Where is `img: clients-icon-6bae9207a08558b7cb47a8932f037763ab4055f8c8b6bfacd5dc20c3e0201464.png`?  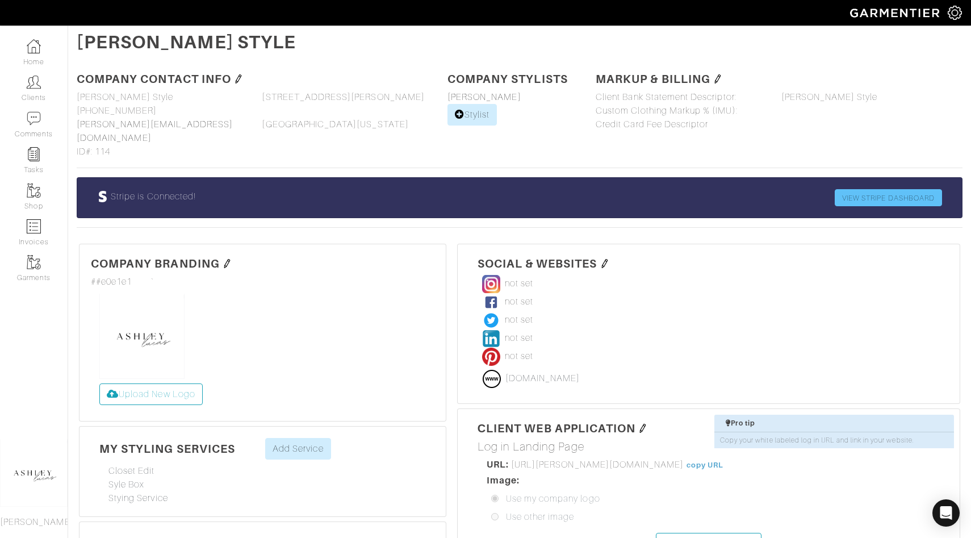 img: clients-icon-6bae9207a08558b7cb47a8932f037763ab4055f8c8b6bfacd5dc20c3e0201464.png is located at coordinates (33, 82).